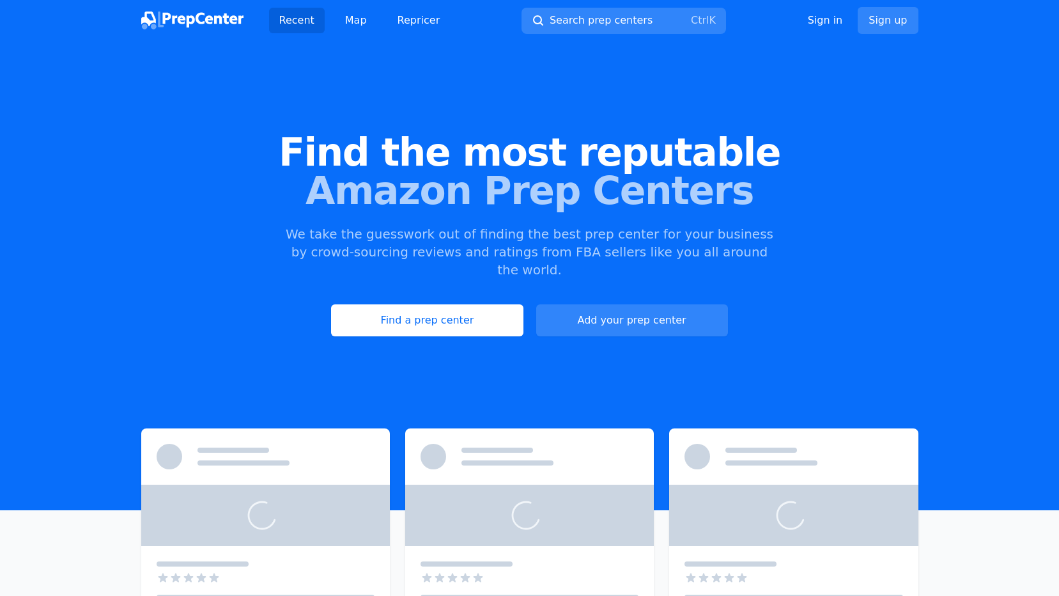 The image size is (1059, 596). I want to click on a: Find a prep center, so click(427, 320).